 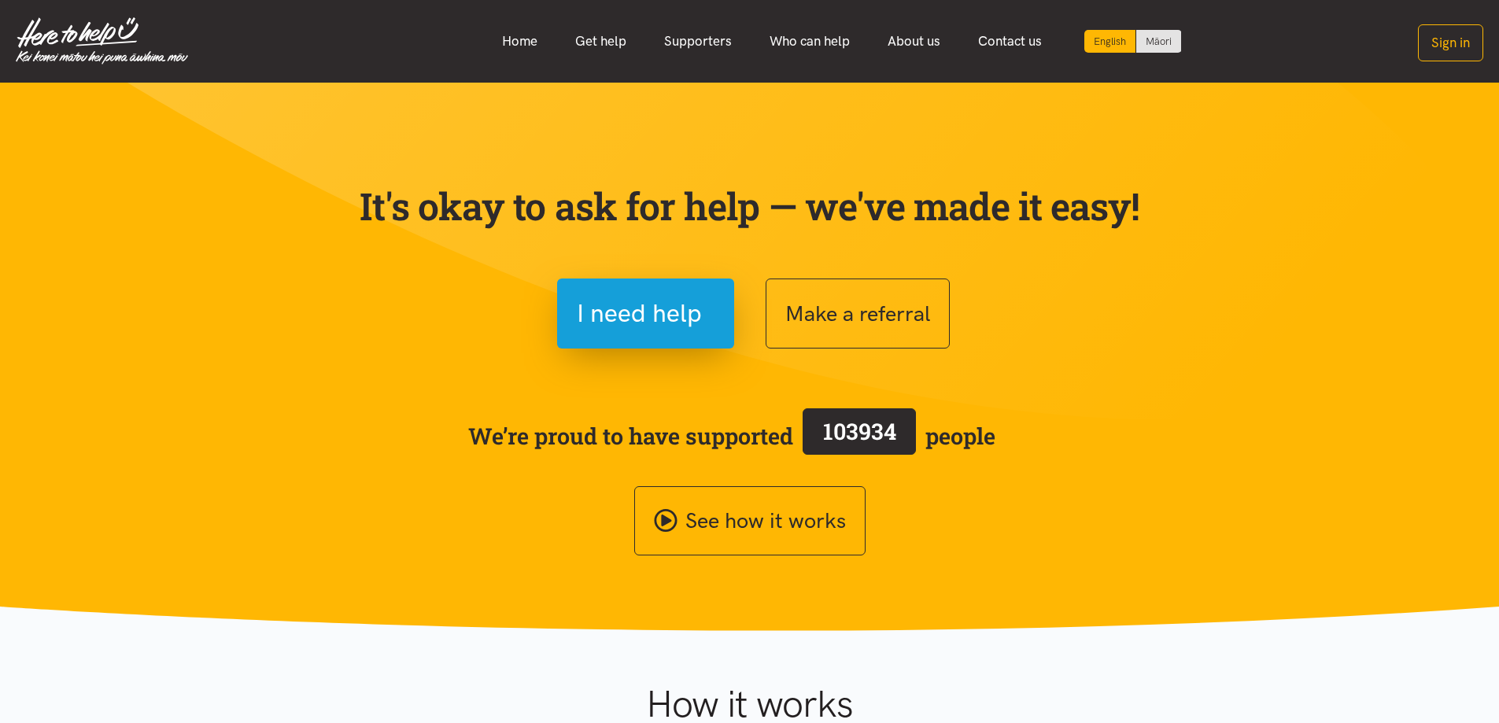 I want to click on span: We’re proud to have supported people, so click(x=732, y=436).